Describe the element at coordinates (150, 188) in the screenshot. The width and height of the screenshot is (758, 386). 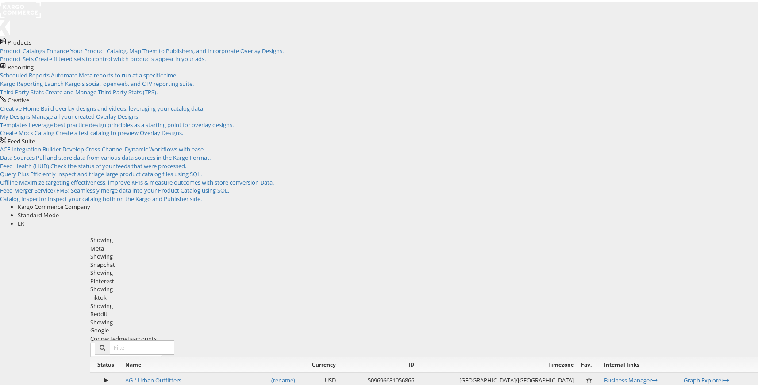
I see `span: Seamlessly merge data into your Product Catalog using SQL.` at that location.